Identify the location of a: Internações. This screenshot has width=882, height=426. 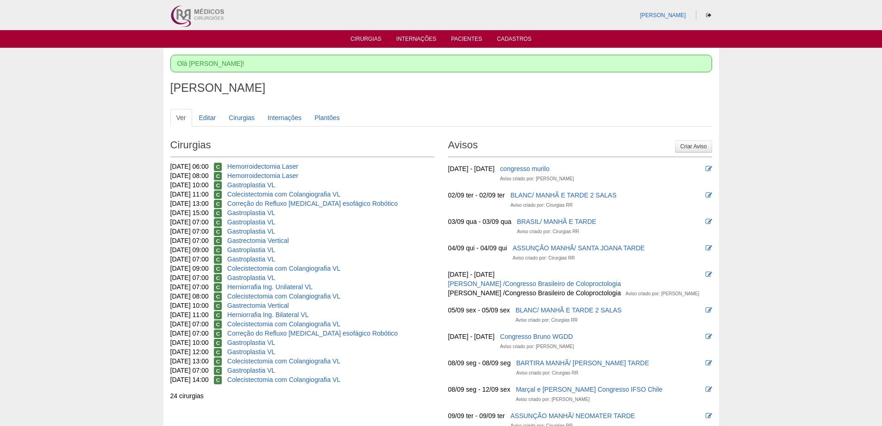
(284, 118).